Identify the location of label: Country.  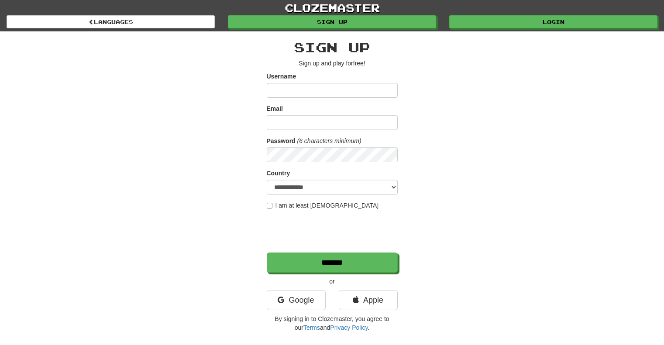
(278, 173).